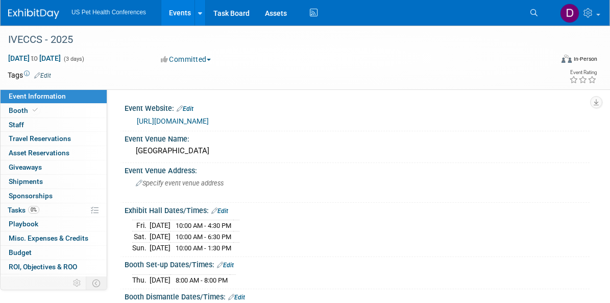 This screenshot has width=610, height=303. Describe the element at coordinates (35, 110) in the screenshot. I see `i: Booth reservation complete` at that location.